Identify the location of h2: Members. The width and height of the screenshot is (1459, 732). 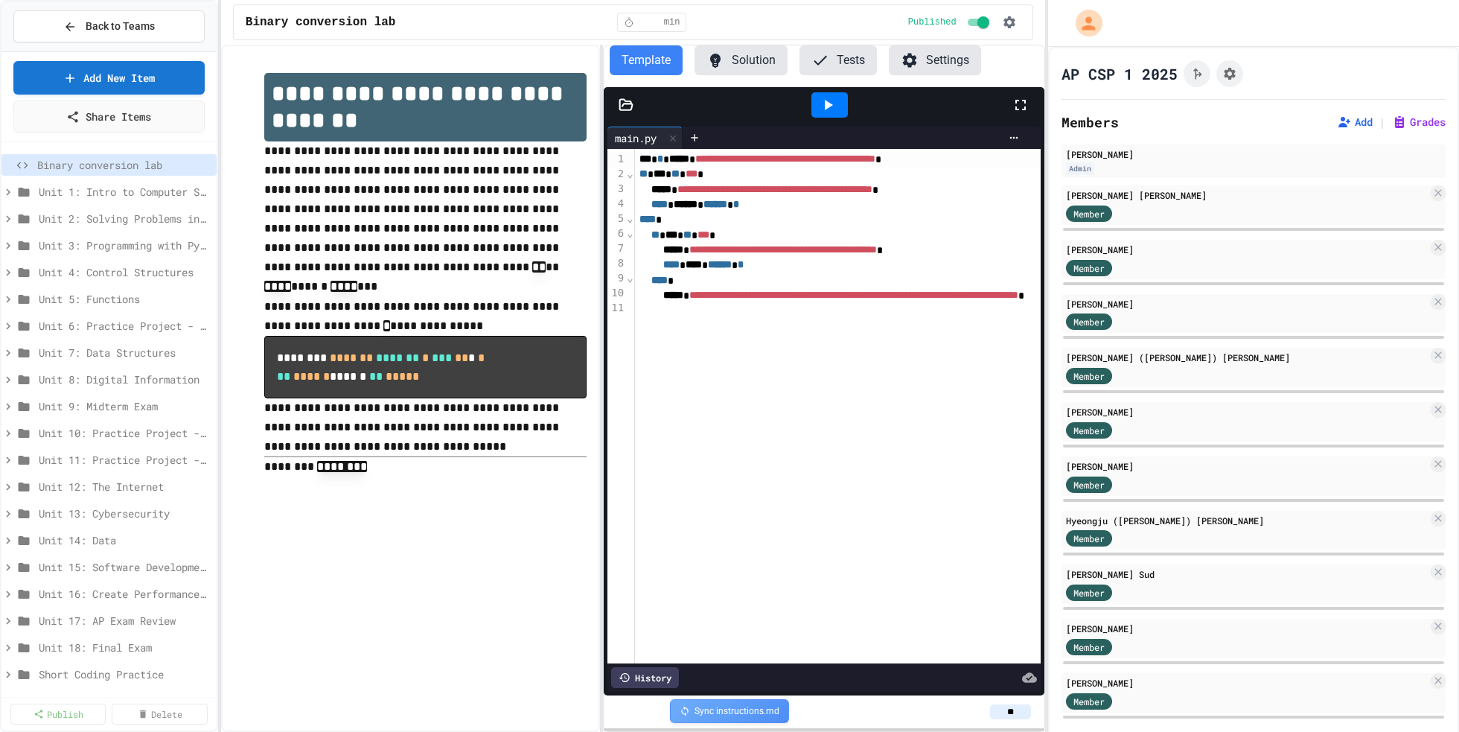
(1090, 122).